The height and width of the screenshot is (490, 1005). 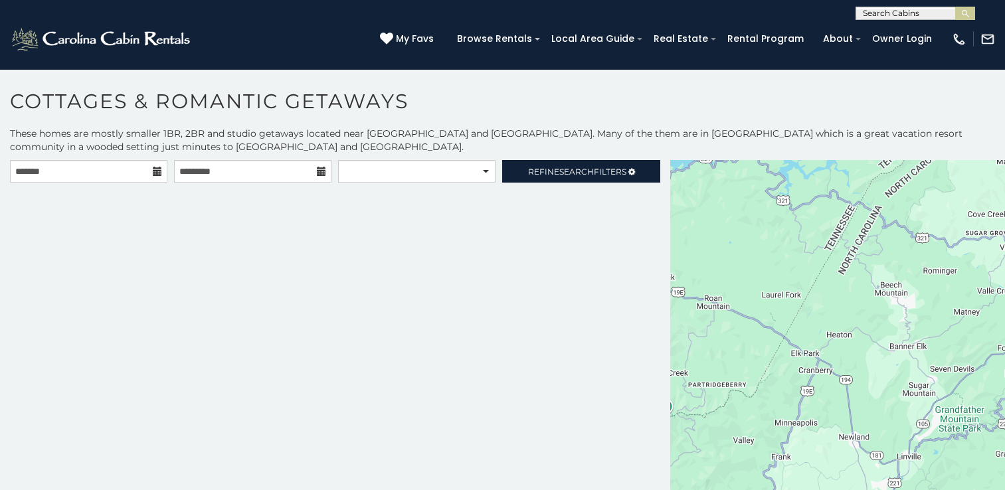 I want to click on img: phone-regular-white.png, so click(x=959, y=39).